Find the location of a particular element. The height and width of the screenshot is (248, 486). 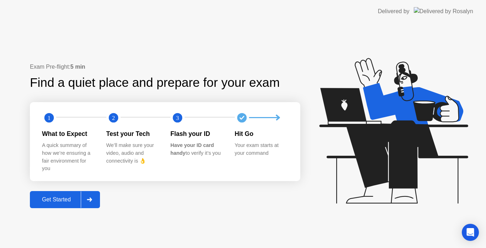

text: 3 is located at coordinates (178, 118).